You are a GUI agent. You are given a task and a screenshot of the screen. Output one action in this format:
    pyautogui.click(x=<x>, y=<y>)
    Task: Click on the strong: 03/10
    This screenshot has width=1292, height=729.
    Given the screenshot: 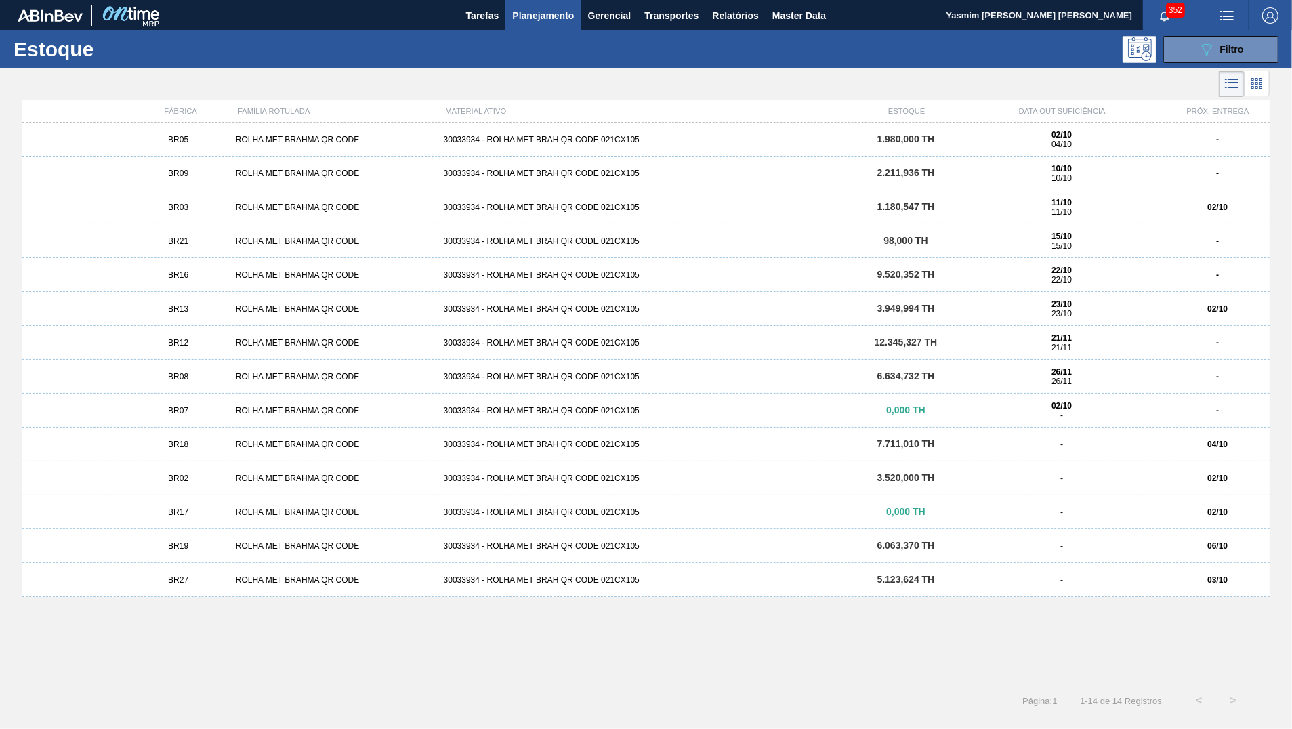 What is the action you would take?
    pyautogui.click(x=1218, y=580)
    